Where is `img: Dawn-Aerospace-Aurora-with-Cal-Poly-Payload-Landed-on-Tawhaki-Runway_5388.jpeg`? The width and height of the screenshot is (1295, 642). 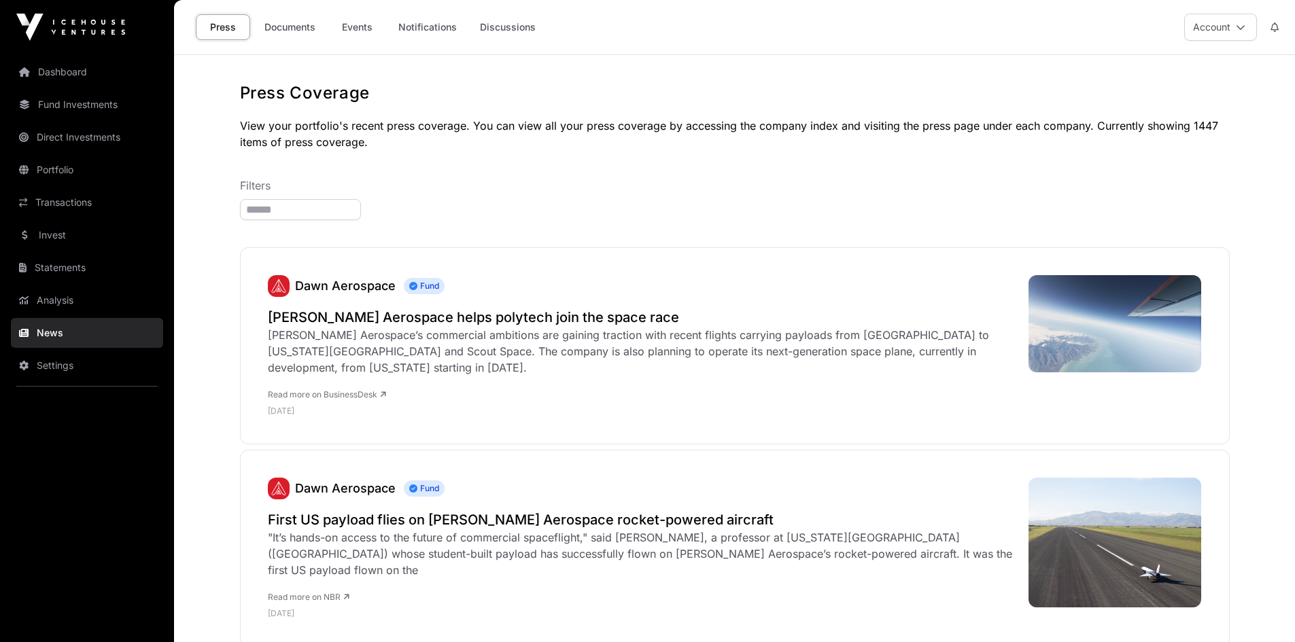
img: Dawn-Aerospace-Aurora-with-Cal-Poly-Payload-Landed-on-Tawhaki-Runway_5388.jpeg is located at coordinates (1115, 542).